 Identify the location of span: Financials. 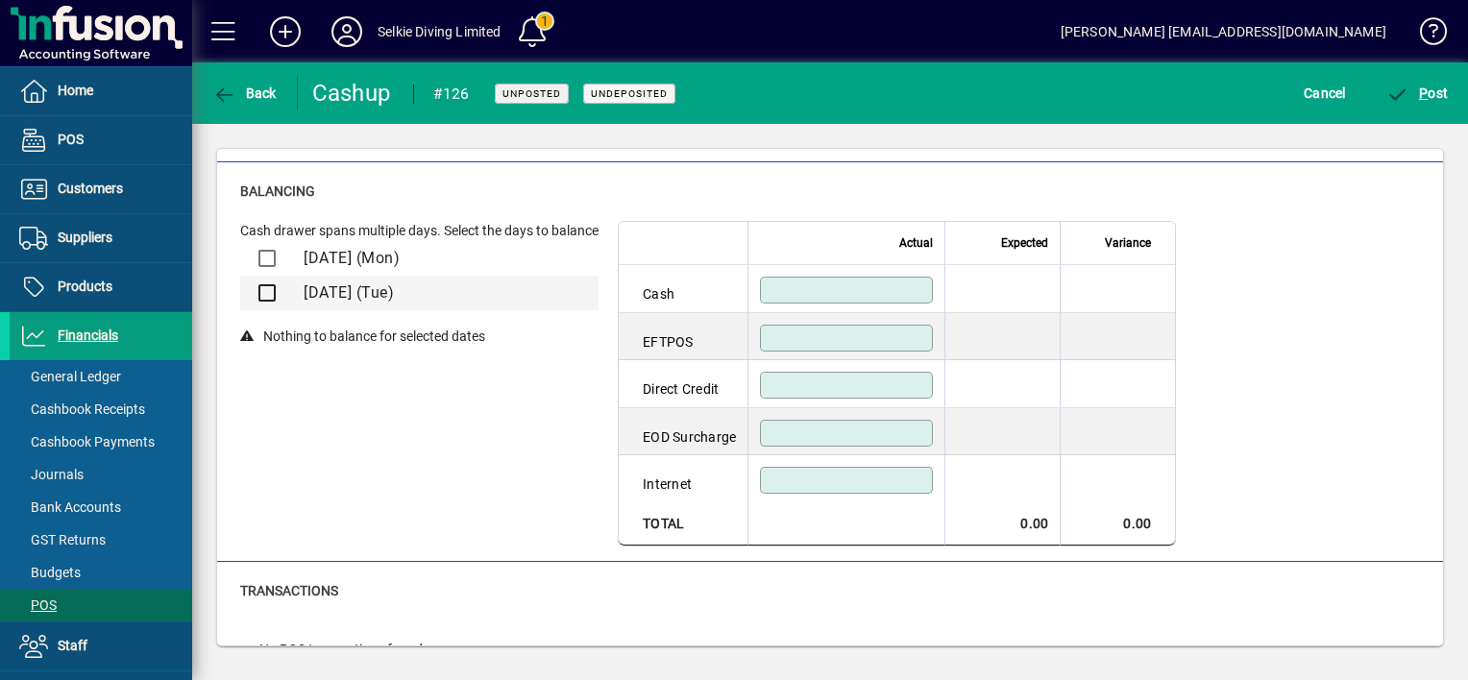
(87, 335).